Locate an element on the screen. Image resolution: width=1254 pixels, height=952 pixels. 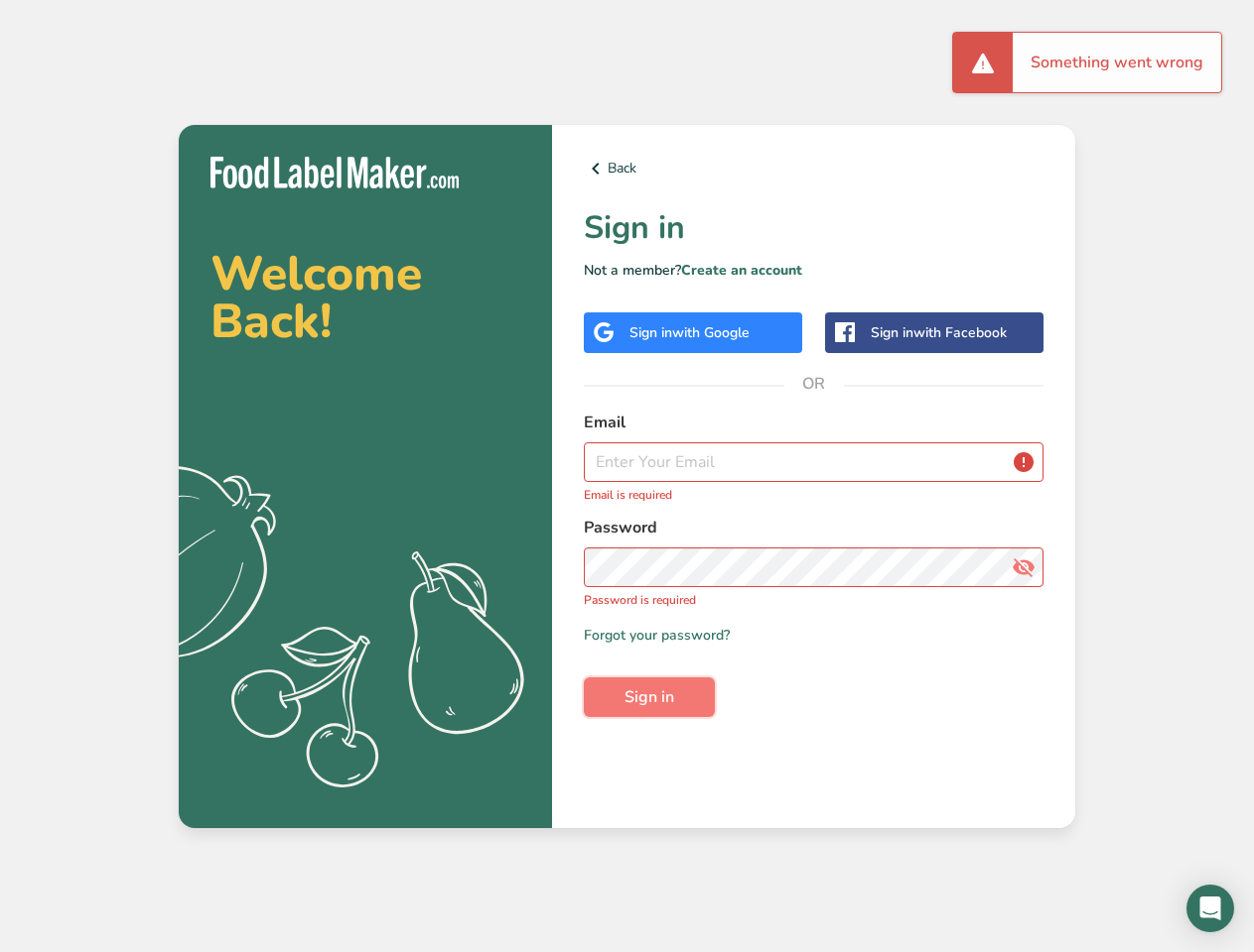
span: with Google is located at coordinates (711, 332).